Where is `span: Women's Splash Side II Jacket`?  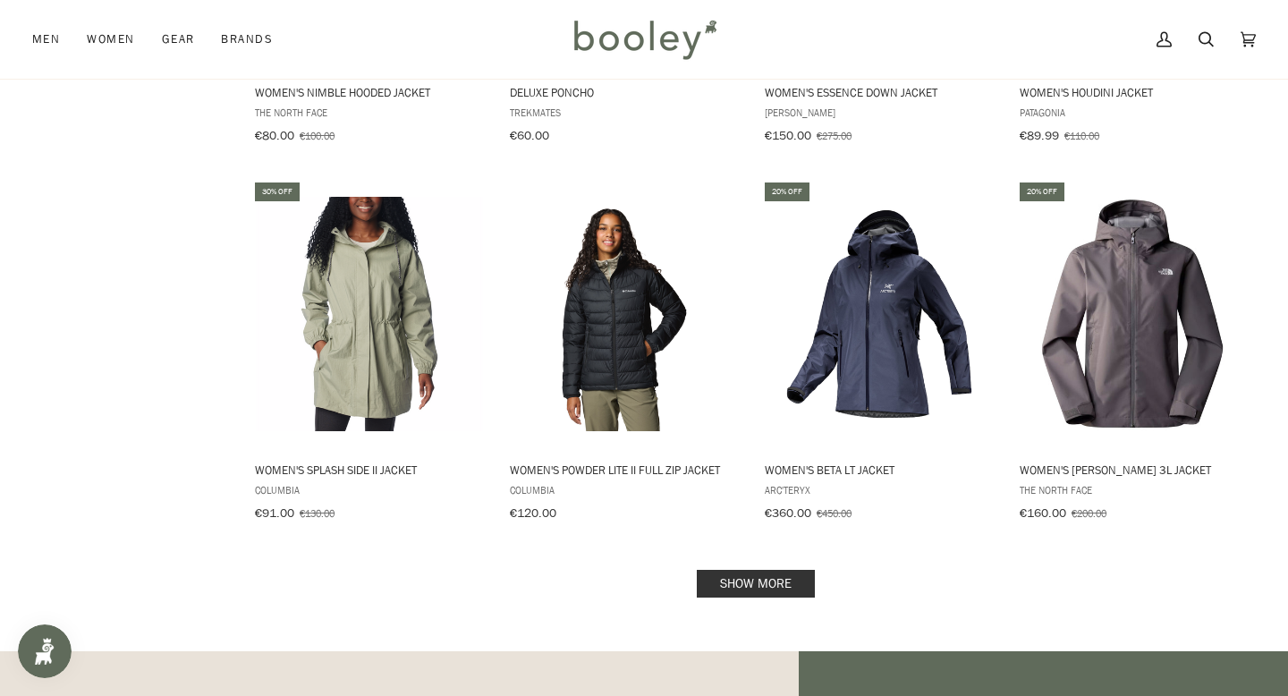 span: Women's Splash Side II Jacket is located at coordinates (369, 470).